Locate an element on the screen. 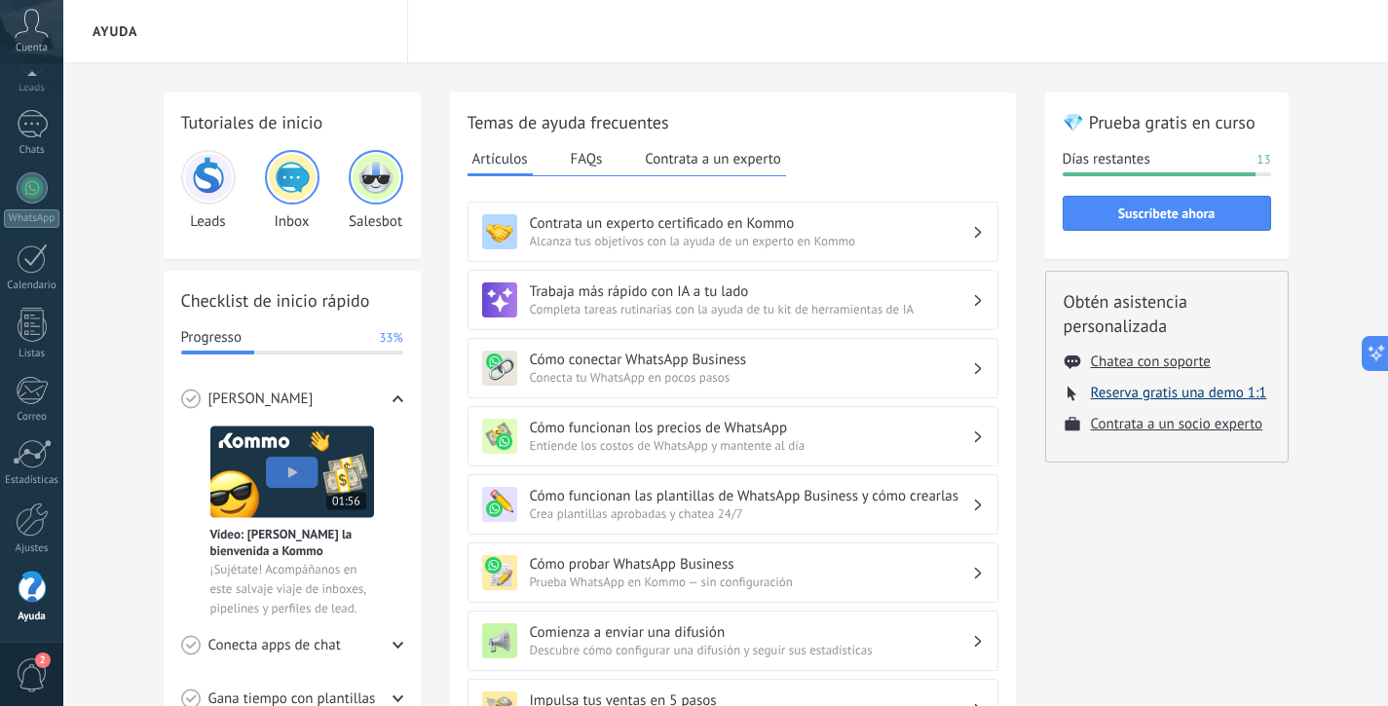  div: Leads is located at coordinates (208, 190).